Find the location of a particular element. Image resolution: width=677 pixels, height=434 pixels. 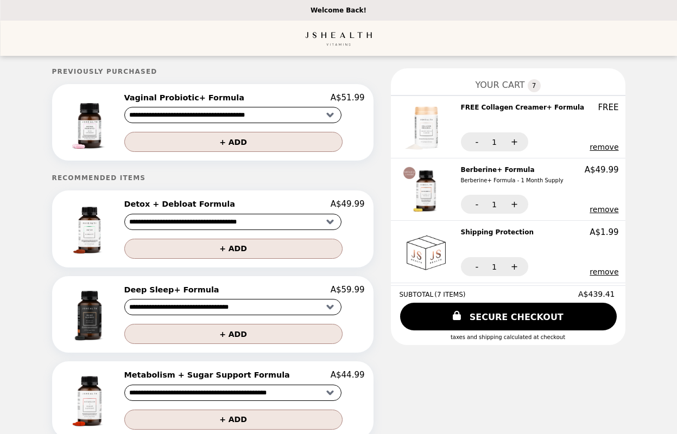

img: Brand Logo is located at coordinates (339, 38).